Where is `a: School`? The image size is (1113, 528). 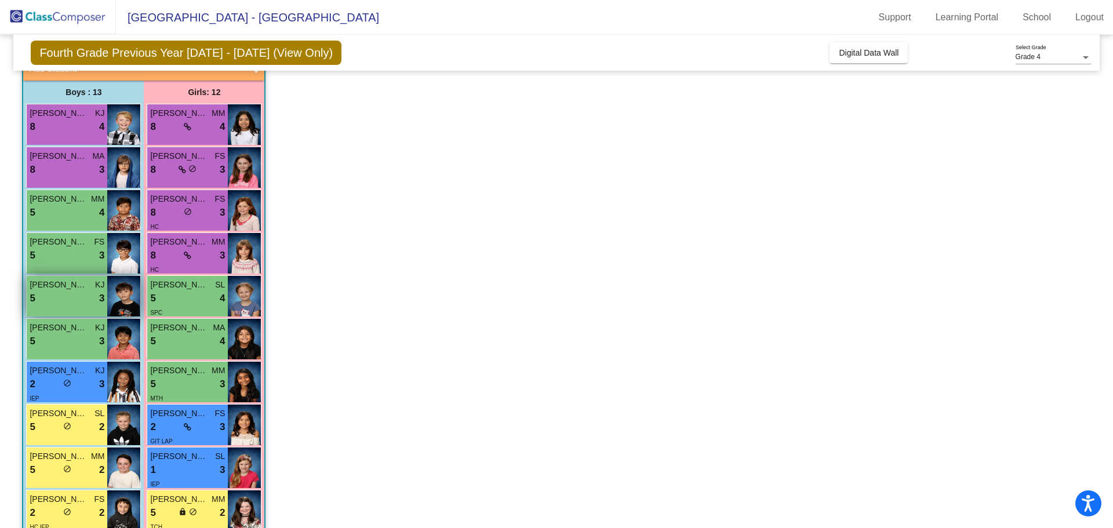
a: School is located at coordinates (1036, 17).